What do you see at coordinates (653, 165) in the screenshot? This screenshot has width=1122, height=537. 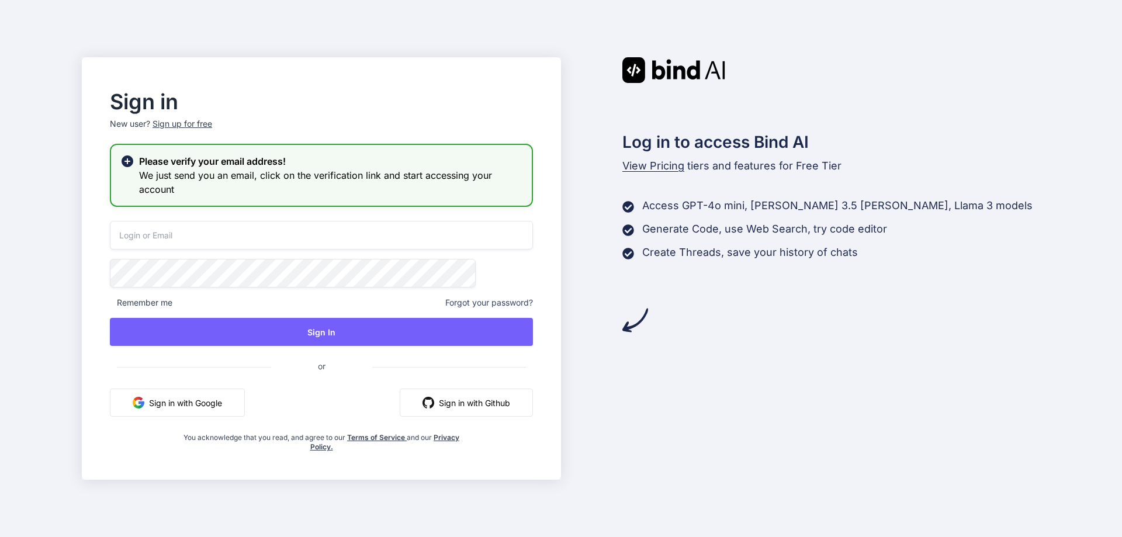 I see `span: View Pricing` at bounding box center [653, 165].